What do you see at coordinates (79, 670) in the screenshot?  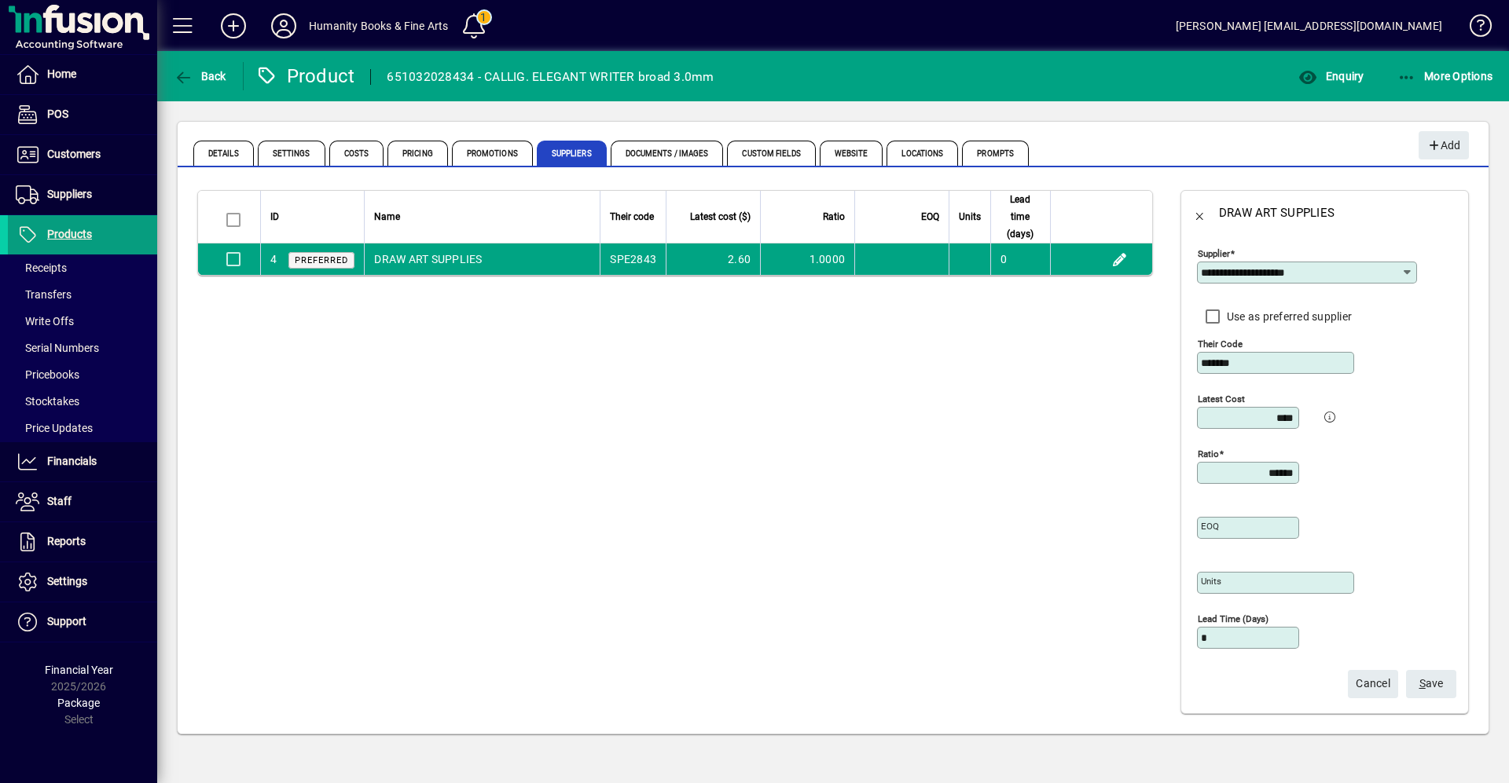 I see `span: Financial Year` at bounding box center [79, 670].